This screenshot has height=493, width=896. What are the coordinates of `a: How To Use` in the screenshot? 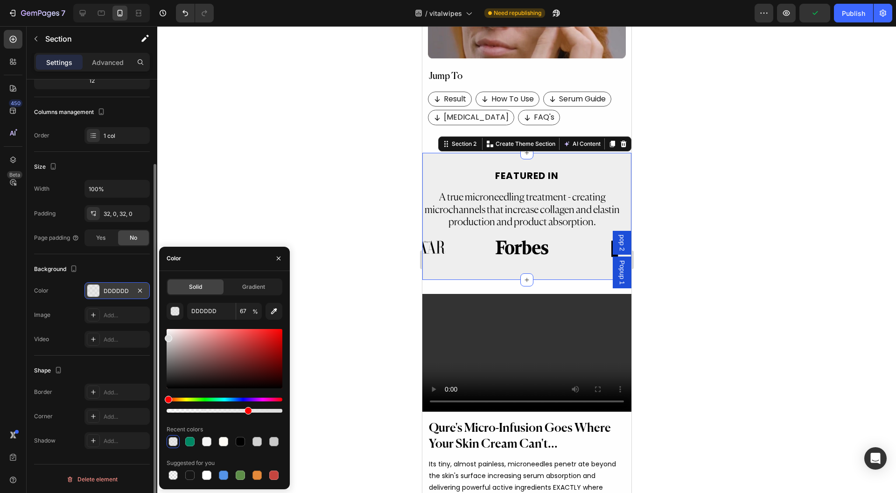 It's located at (85, 73).